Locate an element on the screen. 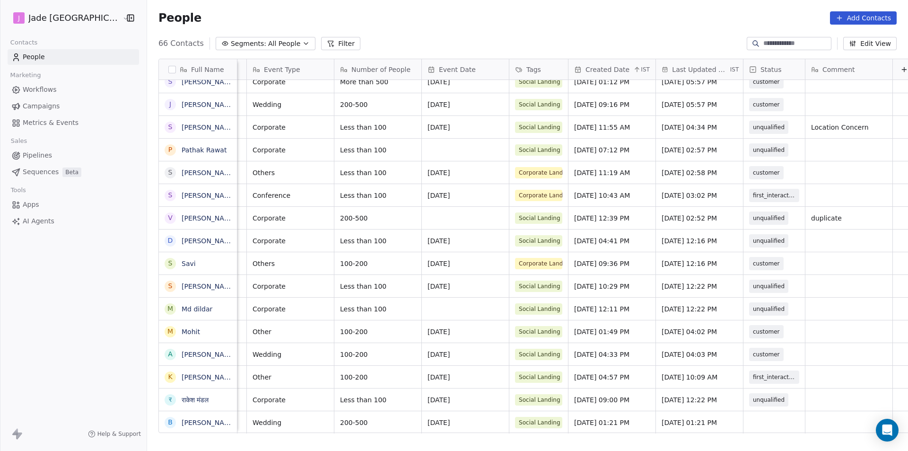 The height and width of the screenshot is (451, 908). span: 66 Contacts is located at coordinates (181, 44).